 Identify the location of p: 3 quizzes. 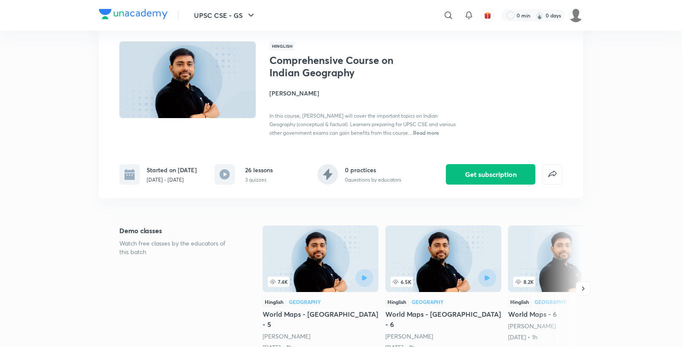
(259, 180).